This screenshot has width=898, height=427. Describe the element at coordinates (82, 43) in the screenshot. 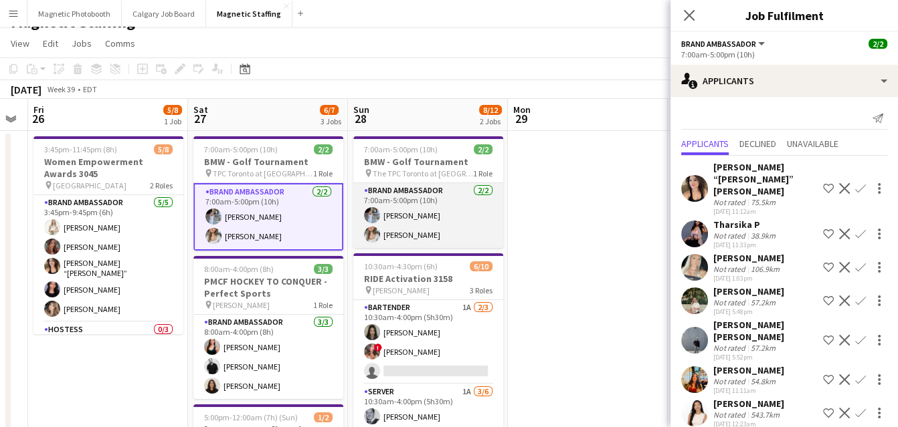

I see `a: Jobs` at that location.